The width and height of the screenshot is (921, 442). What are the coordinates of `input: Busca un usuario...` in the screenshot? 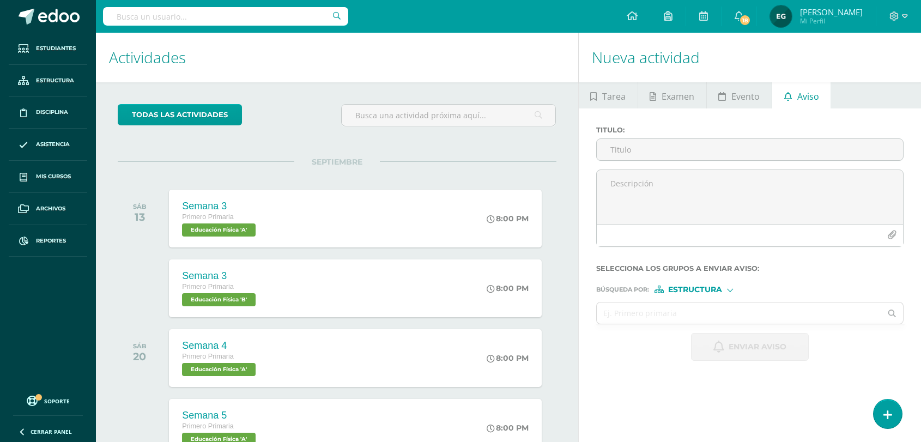 It's located at (226, 16).